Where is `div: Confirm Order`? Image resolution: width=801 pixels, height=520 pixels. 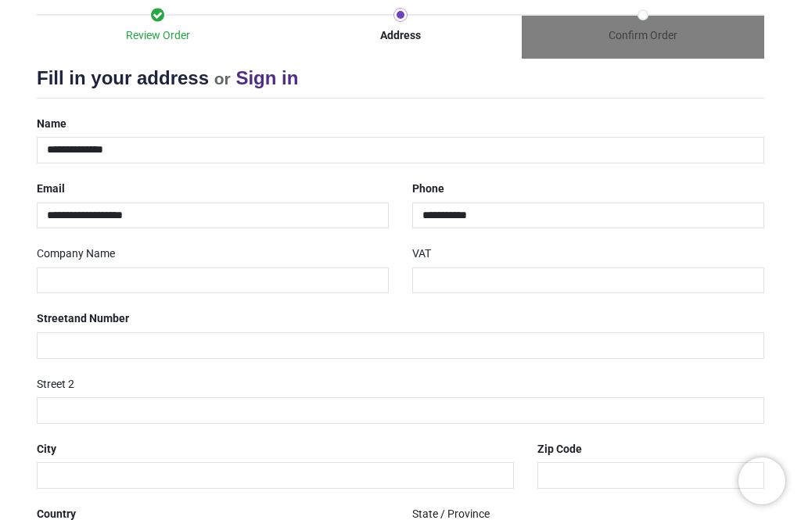 div: Confirm Order is located at coordinates (643, 36).